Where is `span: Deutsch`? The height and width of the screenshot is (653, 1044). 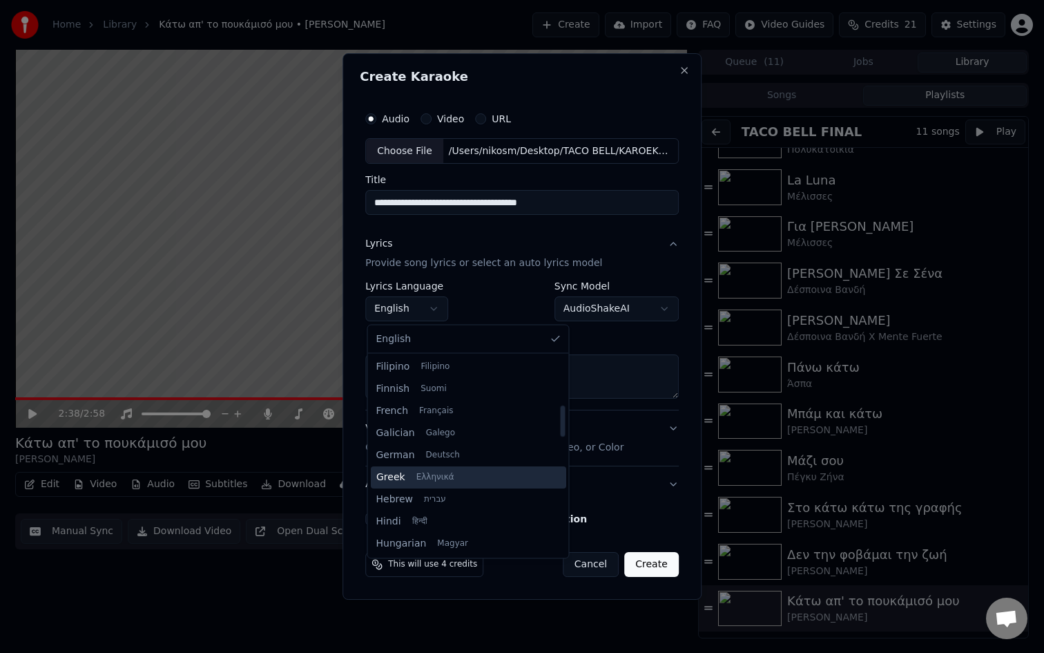
span: Deutsch is located at coordinates (443, 454).